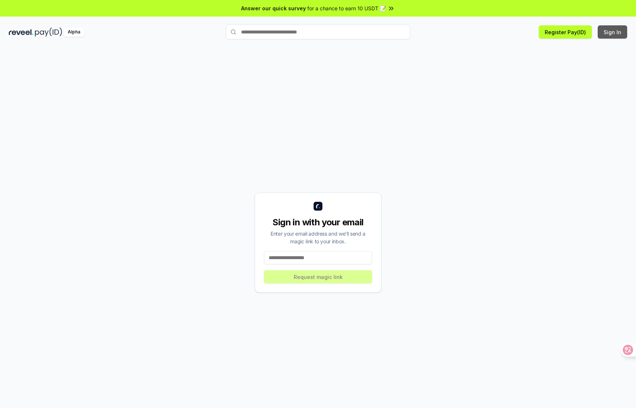  I want to click on span: for a chance to earn 10 USDT 📝, so click(347, 8).